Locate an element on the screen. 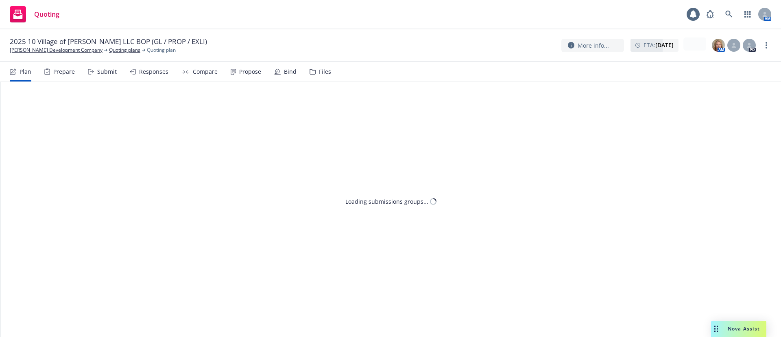 The height and width of the screenshot is (337, 781). div: Bind is located at coordinates (290, 72).